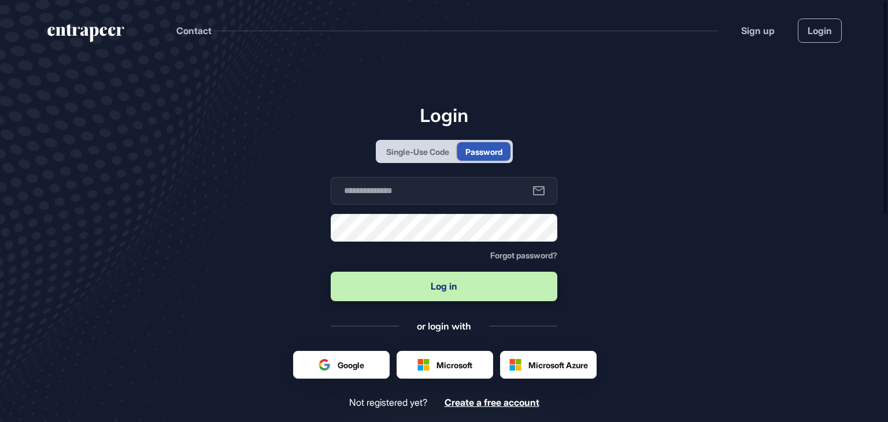 The width and height of the screenshot is (888, 422). Describe the element at coordinates (484, 152) in the screenshot. I see `div: Password` at that location.